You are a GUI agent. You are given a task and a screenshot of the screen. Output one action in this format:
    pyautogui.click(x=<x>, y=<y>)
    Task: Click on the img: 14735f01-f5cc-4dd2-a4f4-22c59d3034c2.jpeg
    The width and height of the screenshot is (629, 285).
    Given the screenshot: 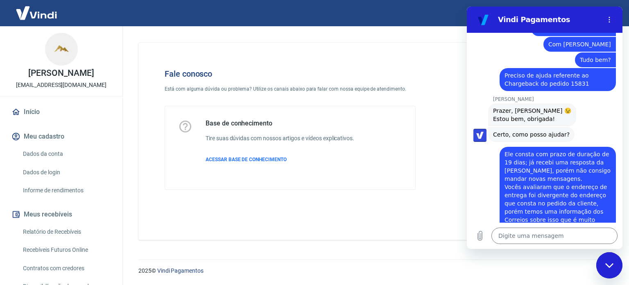 What is the action you would take?
    pyautogui.click(x=61, y=49)
    